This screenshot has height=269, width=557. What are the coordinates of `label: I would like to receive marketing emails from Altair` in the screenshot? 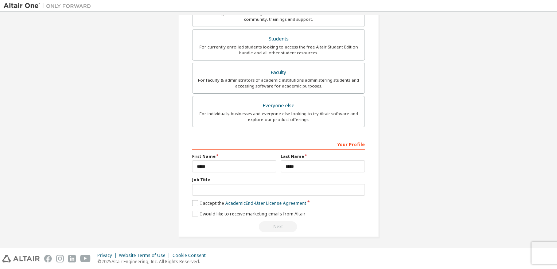 It's located at (249, 214).